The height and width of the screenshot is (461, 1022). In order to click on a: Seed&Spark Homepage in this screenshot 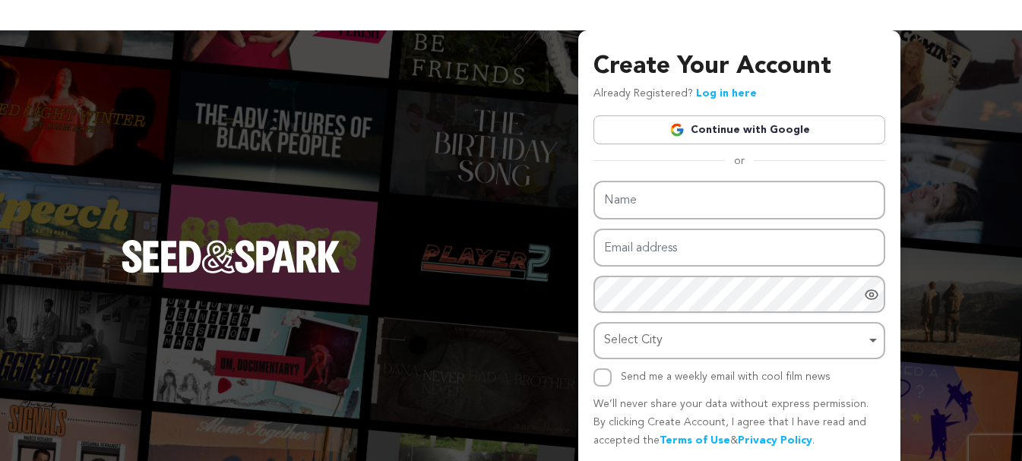, I will do `click(231, 272)`.